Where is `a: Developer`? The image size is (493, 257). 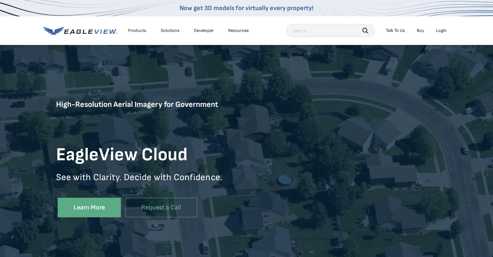
a: Developer is located at coordinates (204, 31).